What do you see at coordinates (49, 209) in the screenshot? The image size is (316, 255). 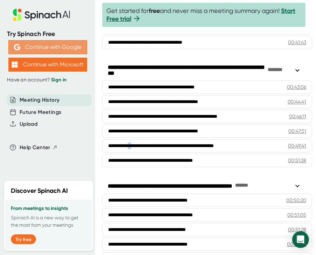 I see `h3: From meetings to insights` at bounding box center [49, 209].